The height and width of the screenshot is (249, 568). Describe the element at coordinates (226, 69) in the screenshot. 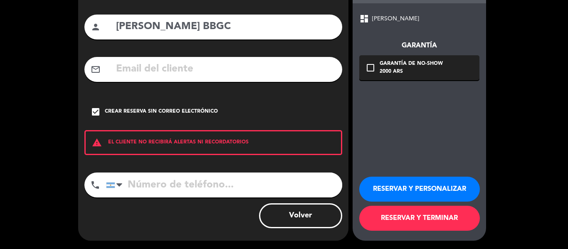

I see `input: Email del cliente` at that location.